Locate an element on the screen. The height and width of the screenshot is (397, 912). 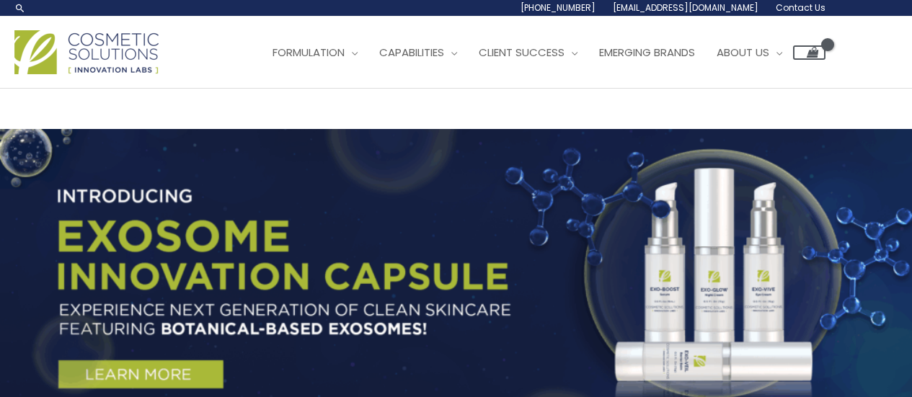
a: Emerging Brands is located at coordinates (647, 53).